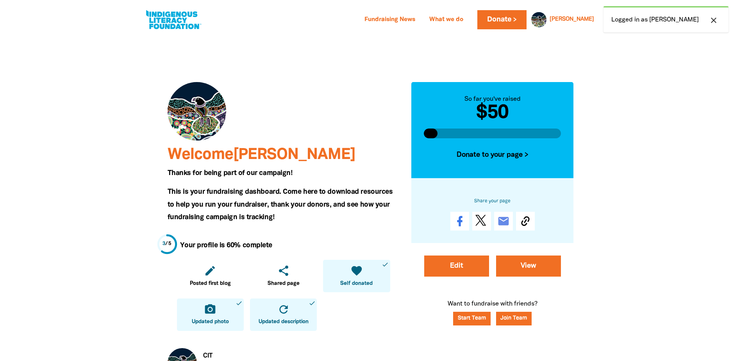  I want to click on a: Donate, so click(502, 20).